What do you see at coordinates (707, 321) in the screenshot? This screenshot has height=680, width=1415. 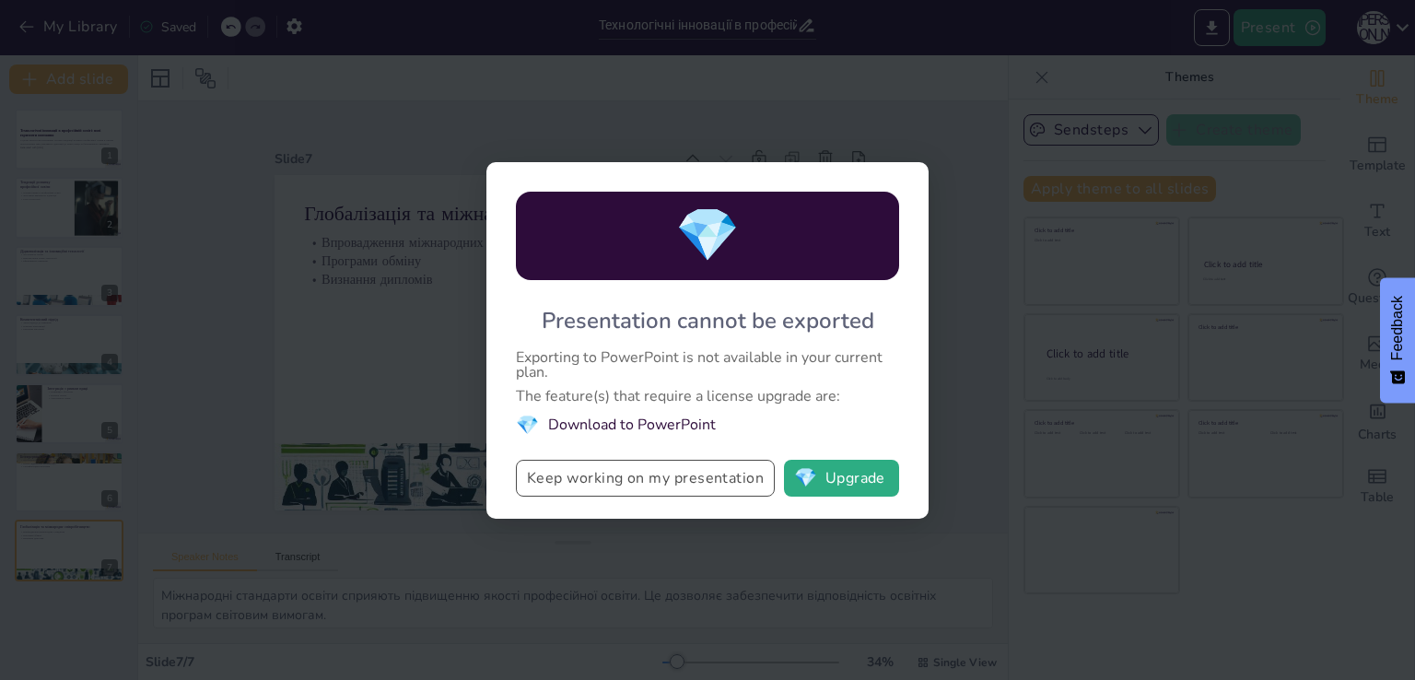 I see `div: Presentation cannot be exported` at bounding box center [707, 321].